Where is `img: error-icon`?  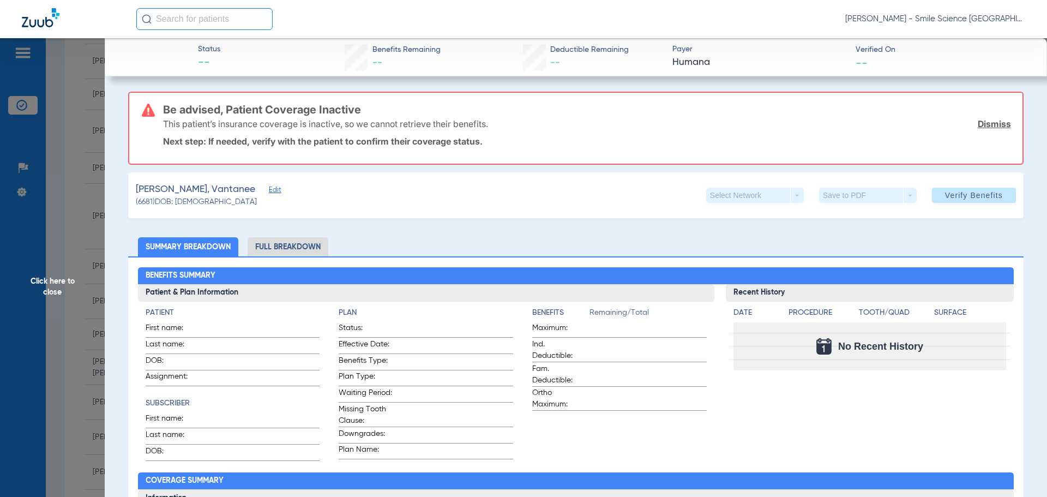 img: error-icon is located at coordinates (148, 110).